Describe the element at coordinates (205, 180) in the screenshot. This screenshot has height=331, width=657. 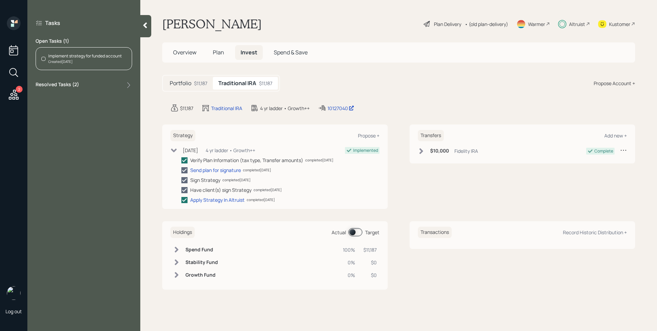
I see `div: Sign Strategy` at that location.